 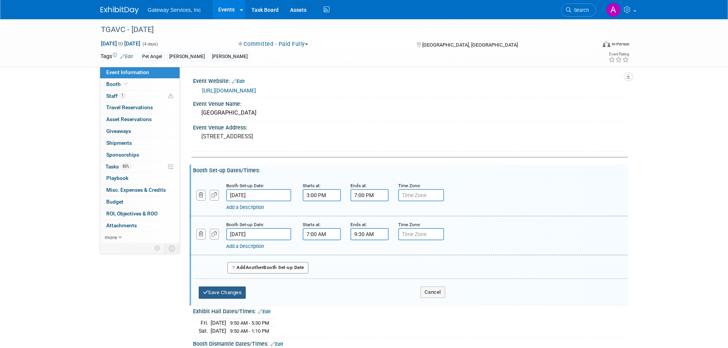 I want to click on img: Format-Inperson.png, so click(x=607, y=44).